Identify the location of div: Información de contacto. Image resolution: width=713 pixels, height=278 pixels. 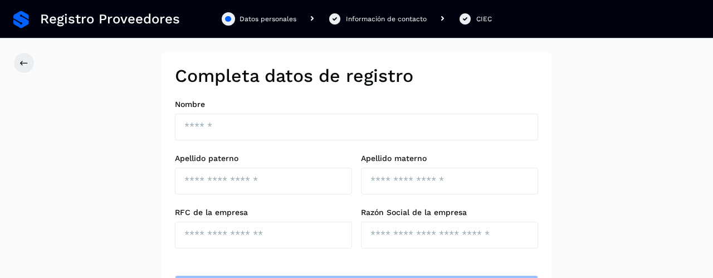
(386, 19).